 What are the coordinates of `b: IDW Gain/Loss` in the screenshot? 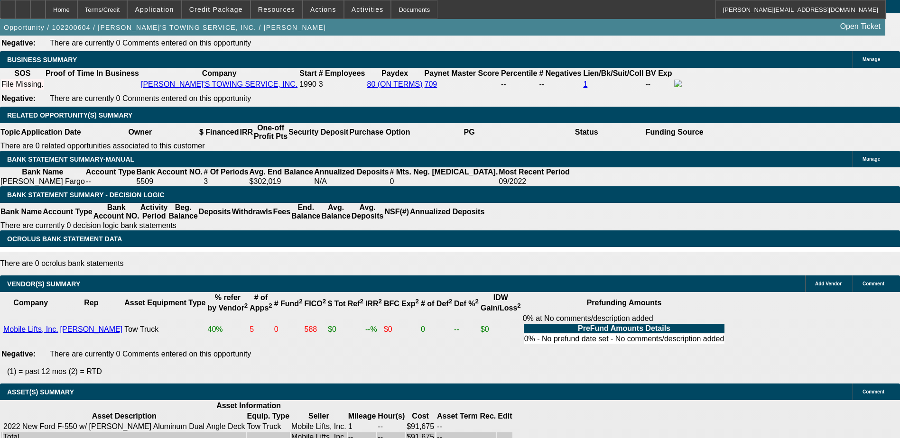 It's located at (500, 303).